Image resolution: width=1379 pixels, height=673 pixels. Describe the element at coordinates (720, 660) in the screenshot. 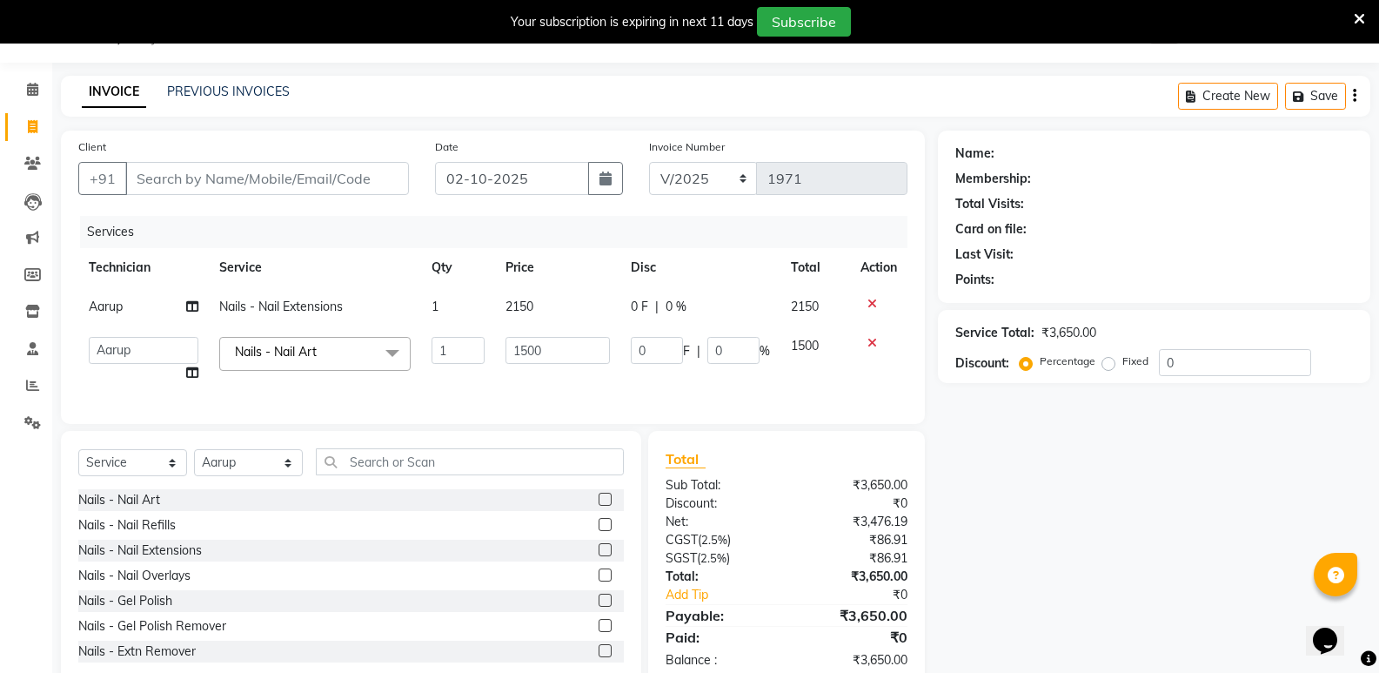

I see `div: Balance :` at that location.